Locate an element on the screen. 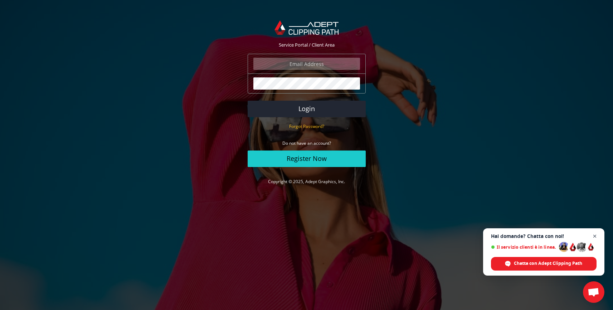  span: Service Portal / Client Area is located at coordinates (307, 45).